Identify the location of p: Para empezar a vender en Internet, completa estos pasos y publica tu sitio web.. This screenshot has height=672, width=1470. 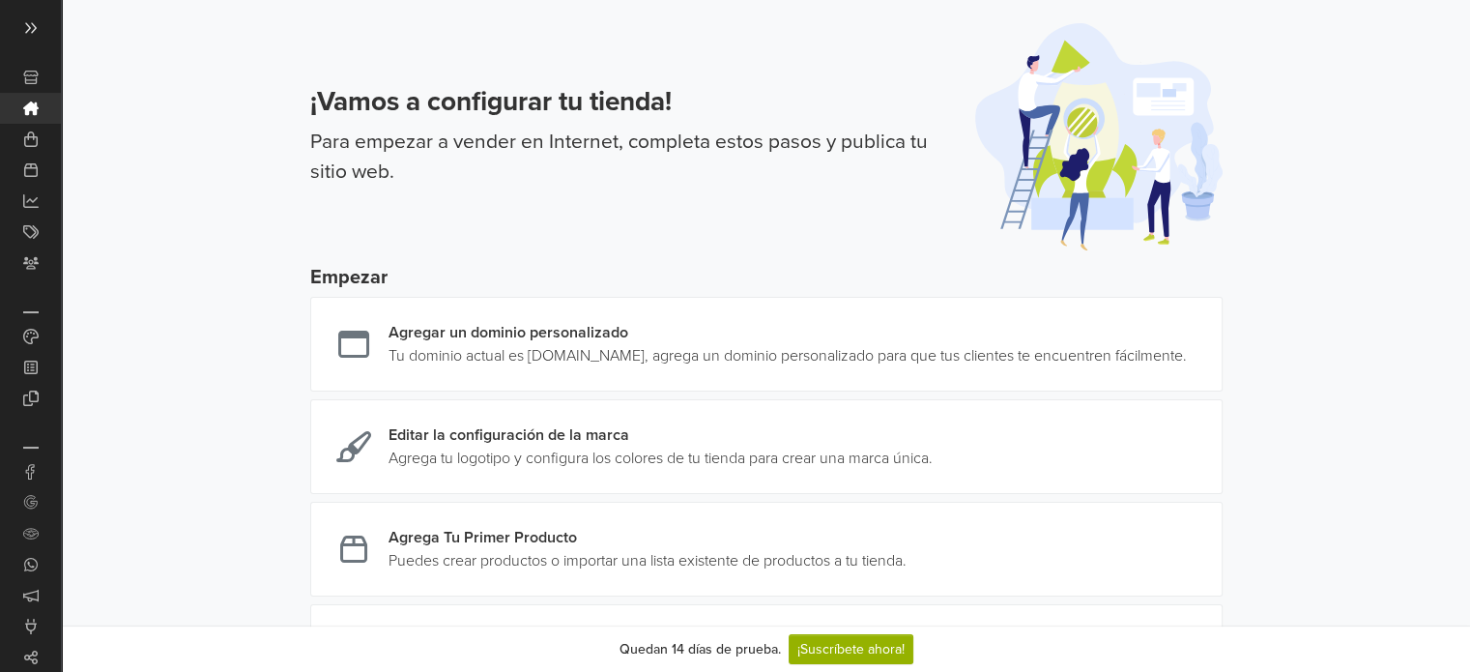
(631, 157).